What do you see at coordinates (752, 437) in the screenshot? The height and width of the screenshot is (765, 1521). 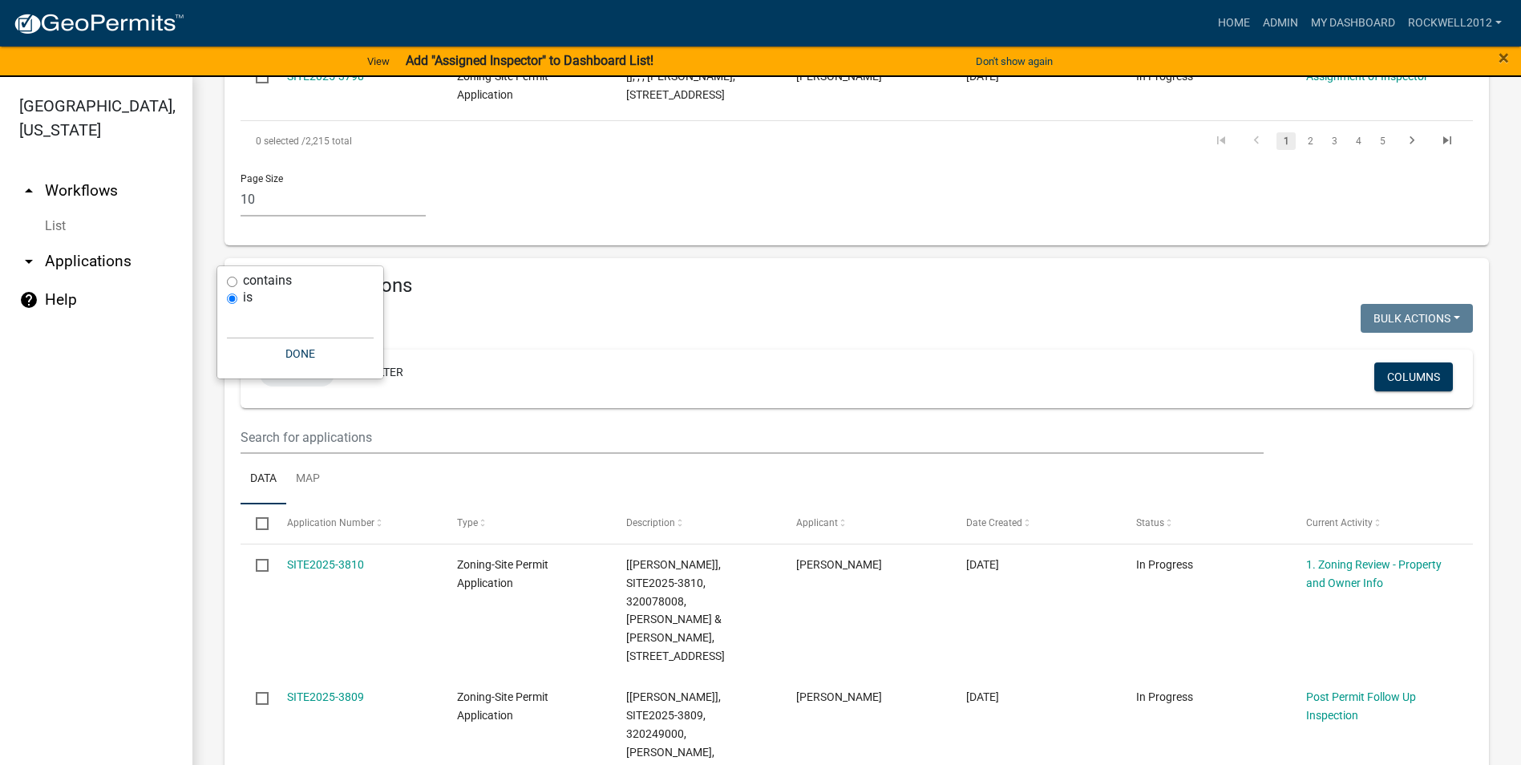 I see `input: Search for applications` at bounding box center [752, 437].